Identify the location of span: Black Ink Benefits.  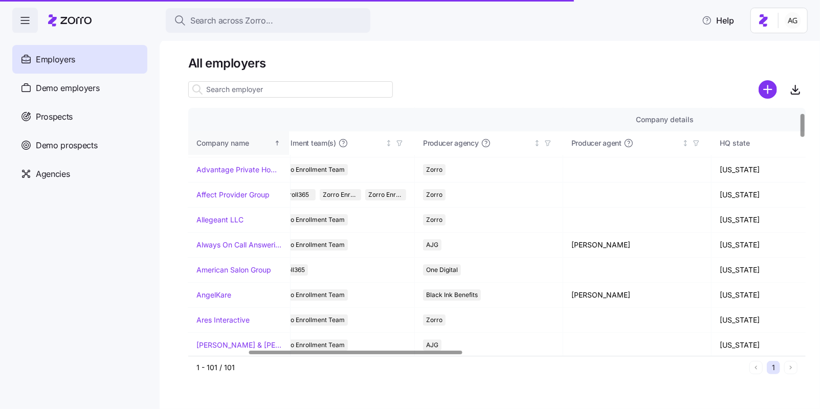
(452, 295).